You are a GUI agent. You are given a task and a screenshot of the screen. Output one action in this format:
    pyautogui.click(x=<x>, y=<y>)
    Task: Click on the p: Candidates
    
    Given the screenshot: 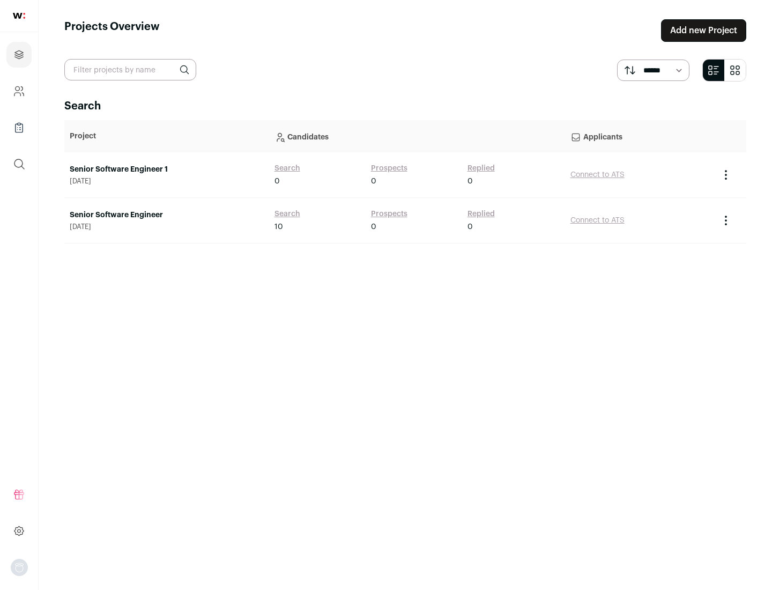 What is the action you would take?
    pyautogui.click(x=417, y=136)
    